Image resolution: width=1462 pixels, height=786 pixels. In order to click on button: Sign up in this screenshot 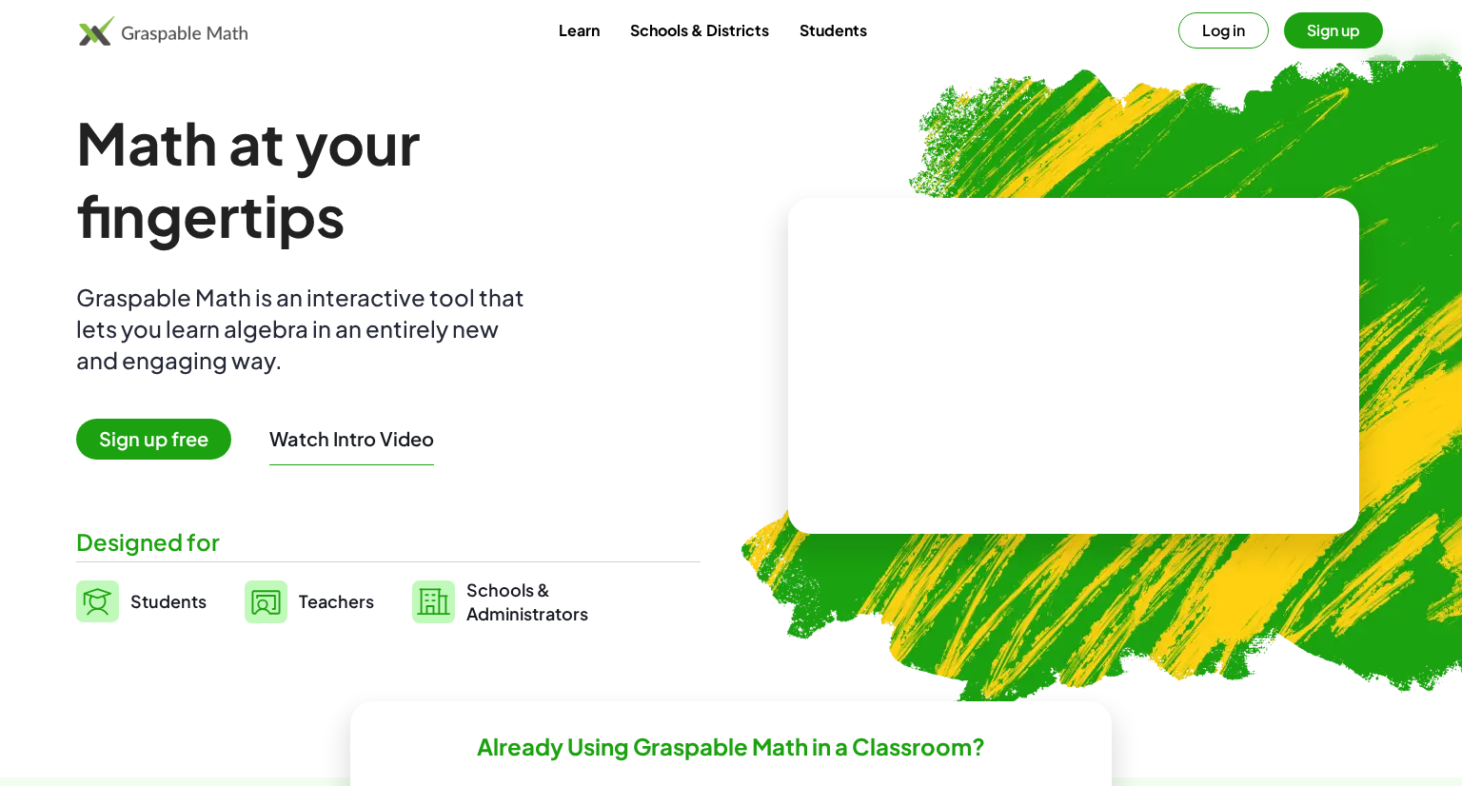, I will do `click(1334, 30)`.